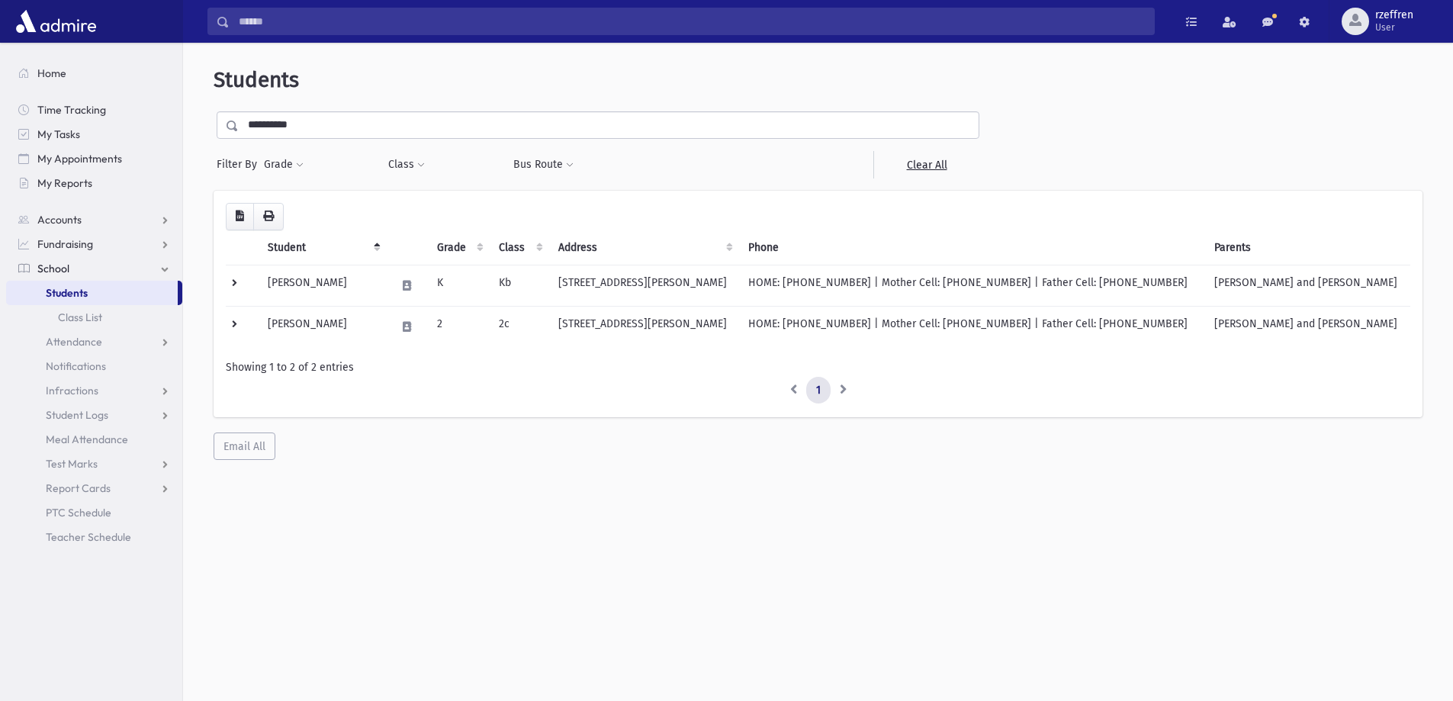 This screenshot has width=1453, height=701. Describe the element at coordinates (94, 391) in the screenshot. I see `a: Infractions` at that location.